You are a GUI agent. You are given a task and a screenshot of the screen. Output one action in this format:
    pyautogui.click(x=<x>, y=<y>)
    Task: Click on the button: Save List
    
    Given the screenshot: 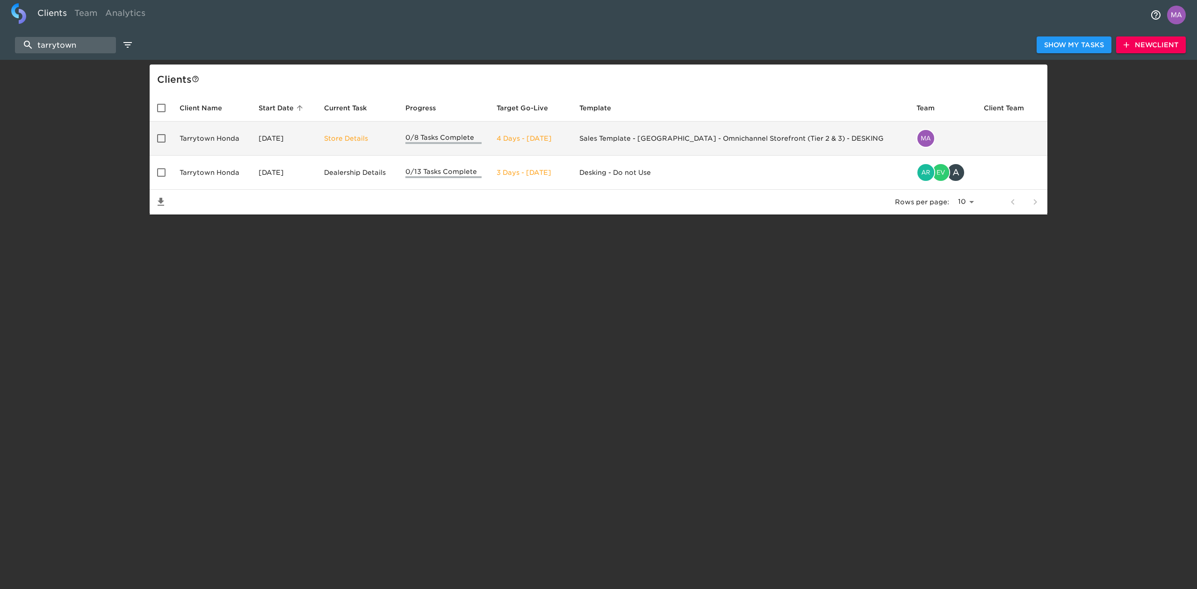 What is the action you would take?
    pyautogui.click(x=161, y=202)
    